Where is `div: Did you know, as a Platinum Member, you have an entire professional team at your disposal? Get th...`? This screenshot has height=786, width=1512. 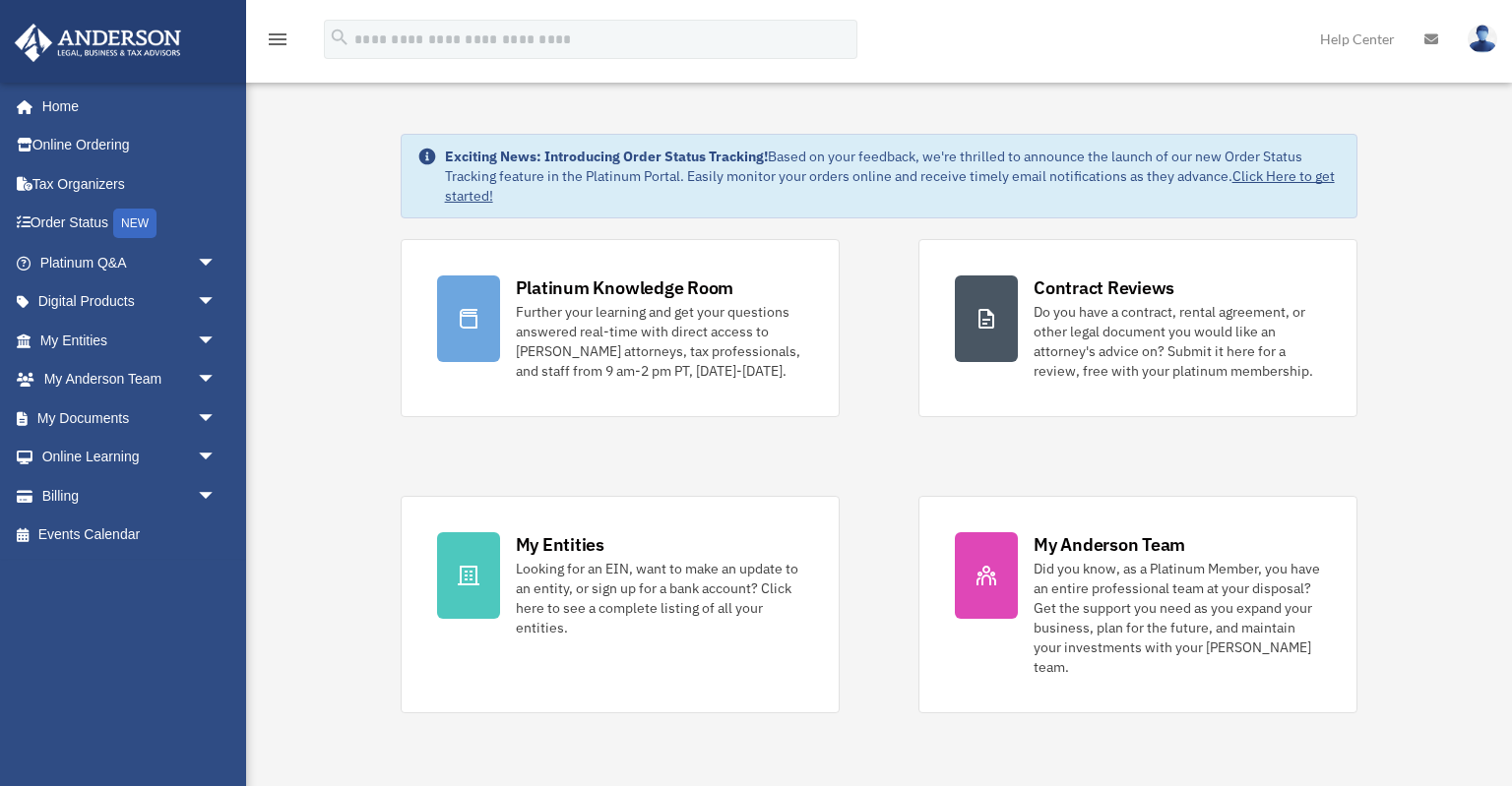 div: Did you know, as a Platinum Member, you have an entire professional team at your disposal? Get th... is located at coordinates (1178, 618).